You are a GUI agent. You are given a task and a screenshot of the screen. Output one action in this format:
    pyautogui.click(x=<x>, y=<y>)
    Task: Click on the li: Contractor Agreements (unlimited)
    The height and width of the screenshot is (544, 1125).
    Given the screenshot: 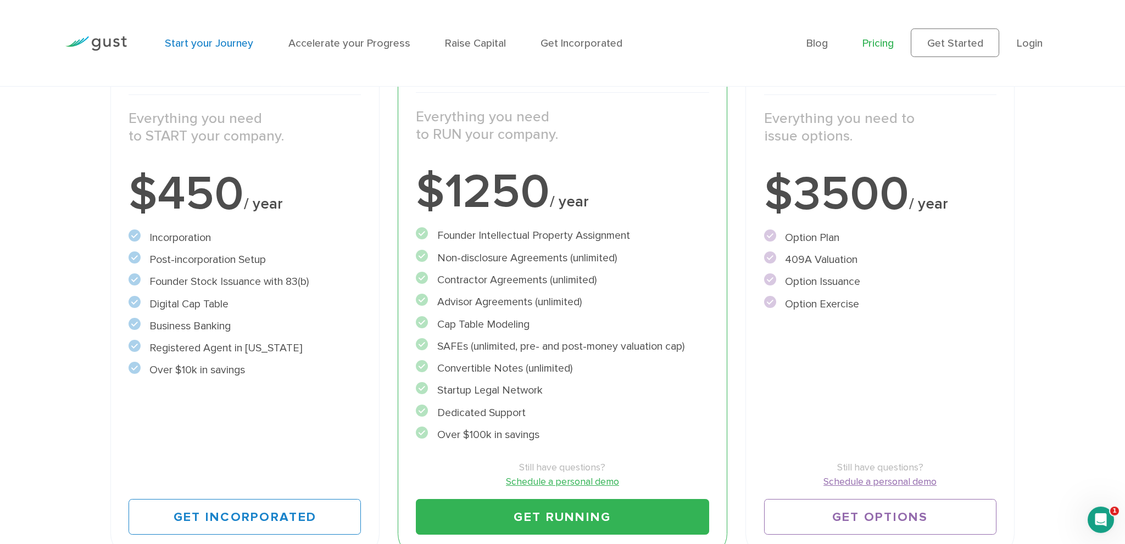 What is the action you would take?
    pyautogui.click(x=562, y=280)
    